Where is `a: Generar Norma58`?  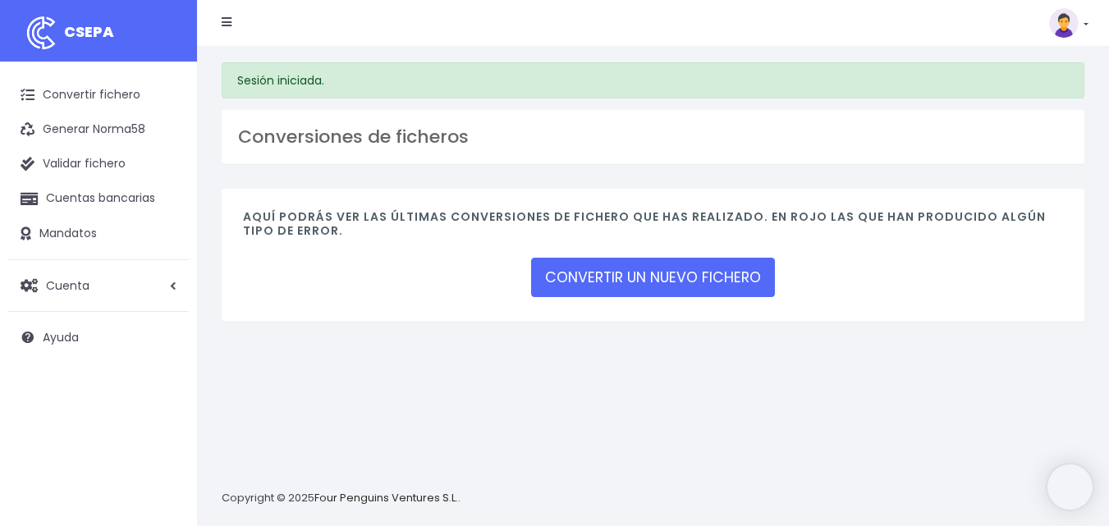 a: Generar Norma58 is located at coordinates (98, 130).